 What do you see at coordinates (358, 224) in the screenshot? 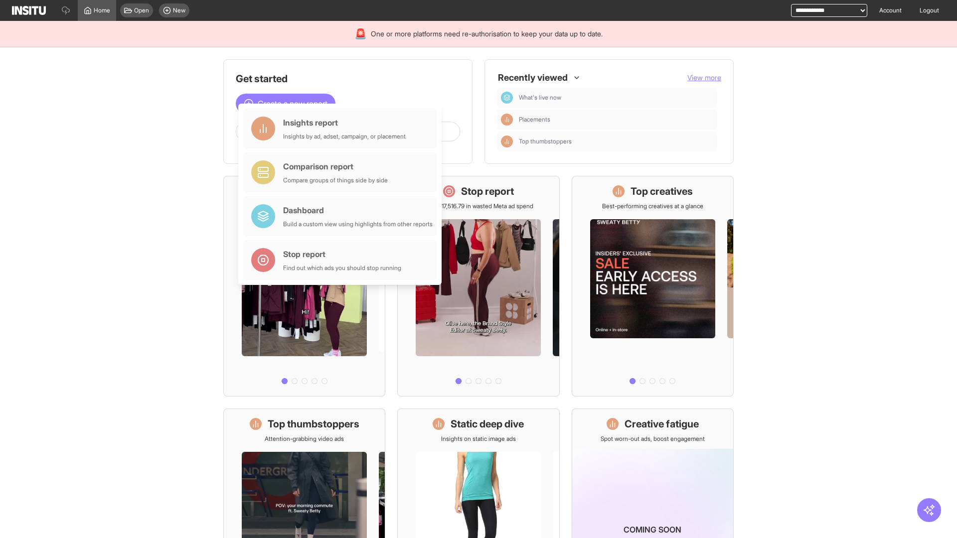
I see `div: Build a custom view using highlights from other reports` at bounding box center [358, 224].